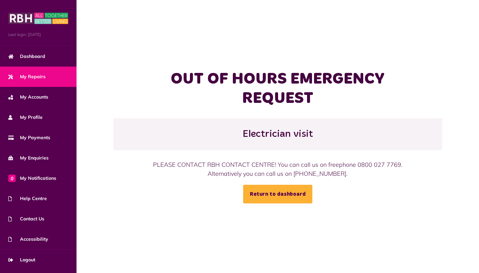  Describe the element at coordinates (38, 18) in the screenshot. I see `img: MyRBH` at that location.